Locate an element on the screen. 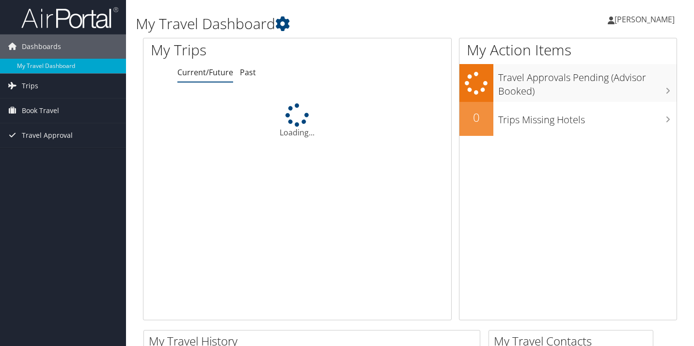 This screenshot has height=346, width=694. a: Past is located at coordinates (248, 72).